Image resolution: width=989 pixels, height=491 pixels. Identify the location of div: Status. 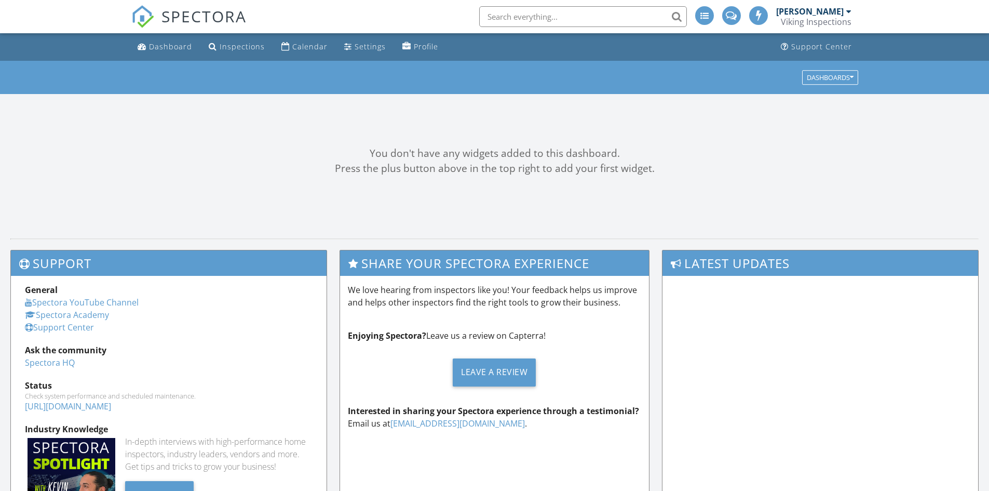
(169, 385).